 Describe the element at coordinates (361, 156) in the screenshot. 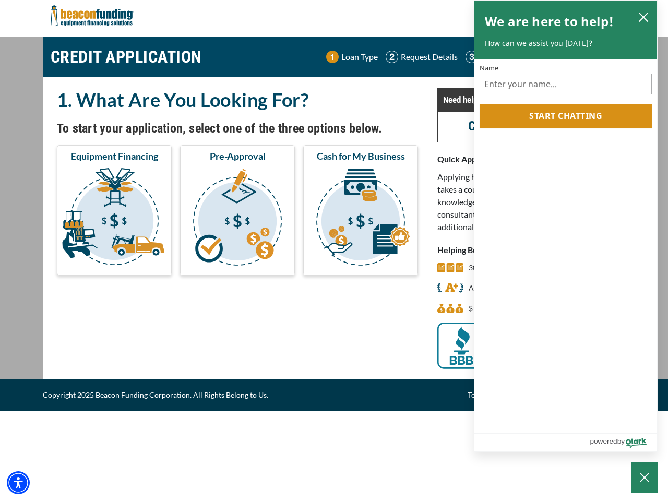

I see `span: Cash for My Business` at that location.